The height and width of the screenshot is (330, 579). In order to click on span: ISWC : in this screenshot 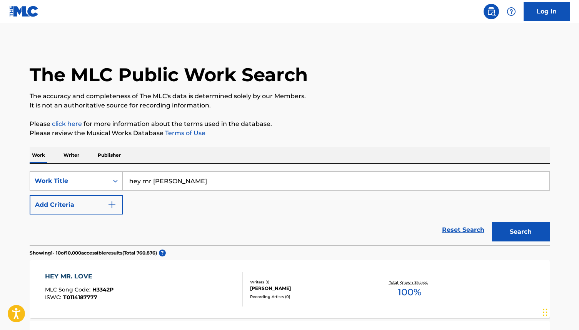, I will do `click(54, 297)`.